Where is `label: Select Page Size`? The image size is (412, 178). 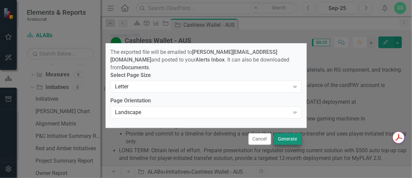 label: Select Page Size is located at coordinates (206, 75).